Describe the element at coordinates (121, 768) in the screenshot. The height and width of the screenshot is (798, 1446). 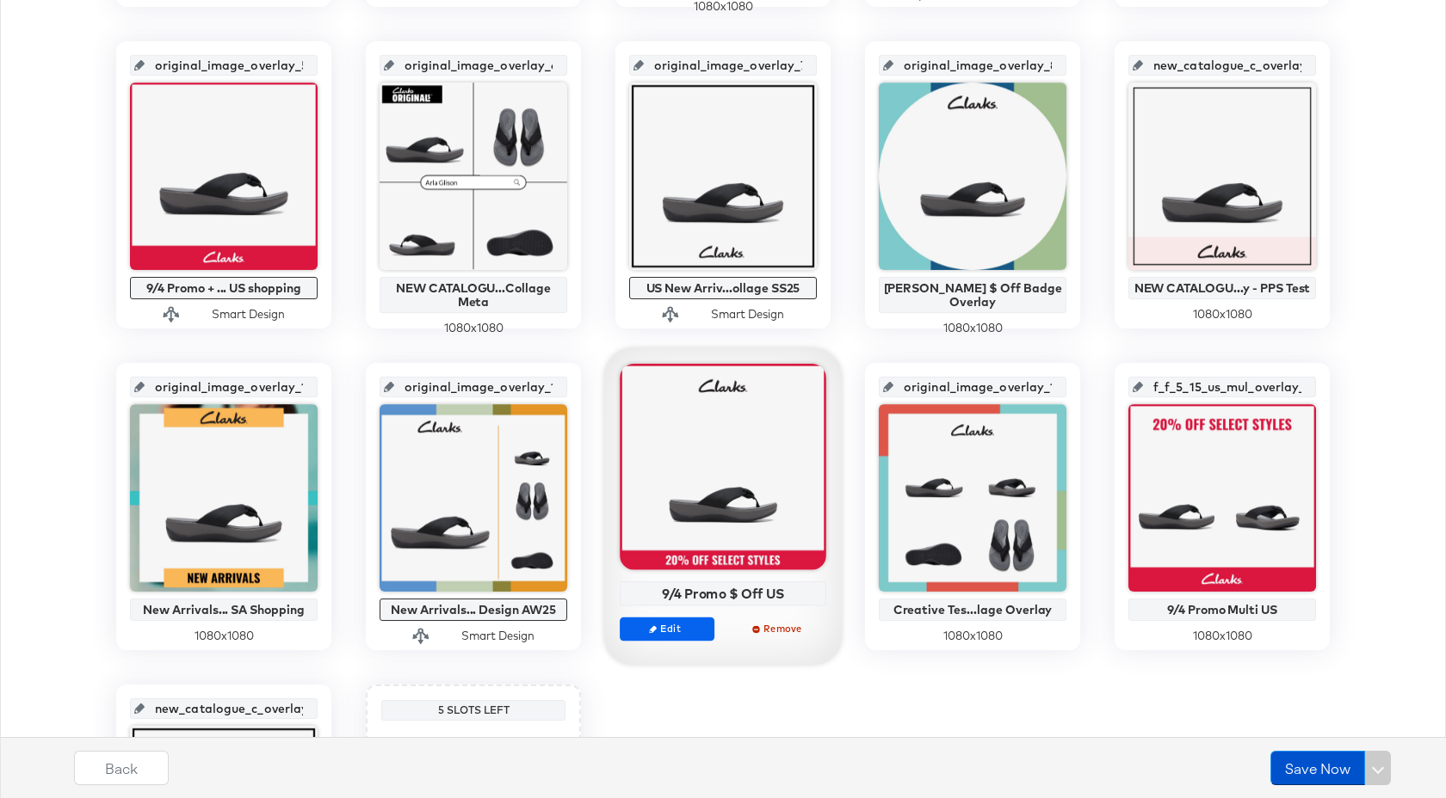
I see `button: Back` at that location.